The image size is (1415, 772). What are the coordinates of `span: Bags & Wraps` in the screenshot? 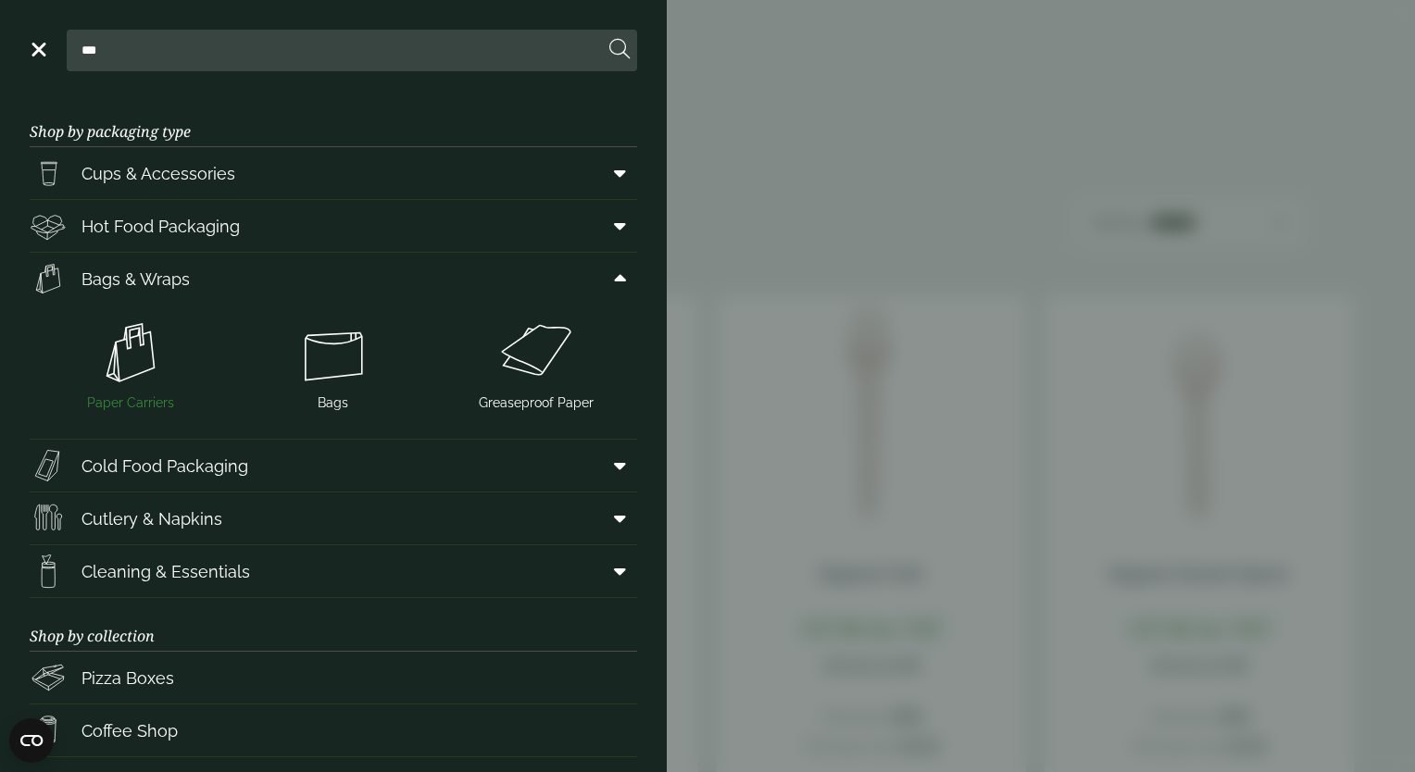 It's located at (135, 279).